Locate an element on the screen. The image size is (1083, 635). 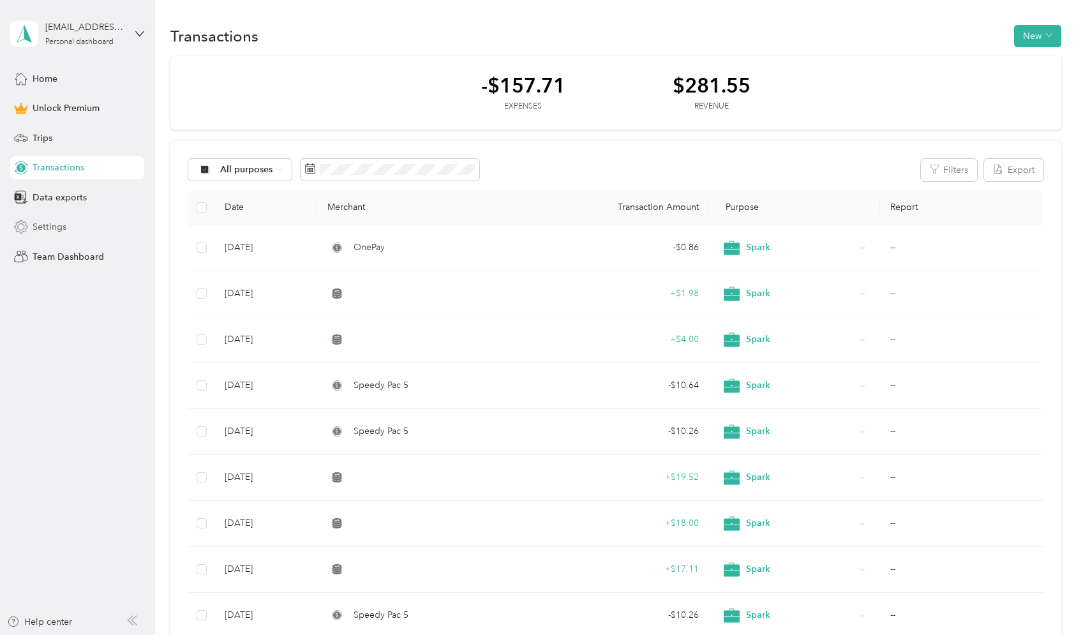
div: -$157.71 is located at coordinates (523, 85).